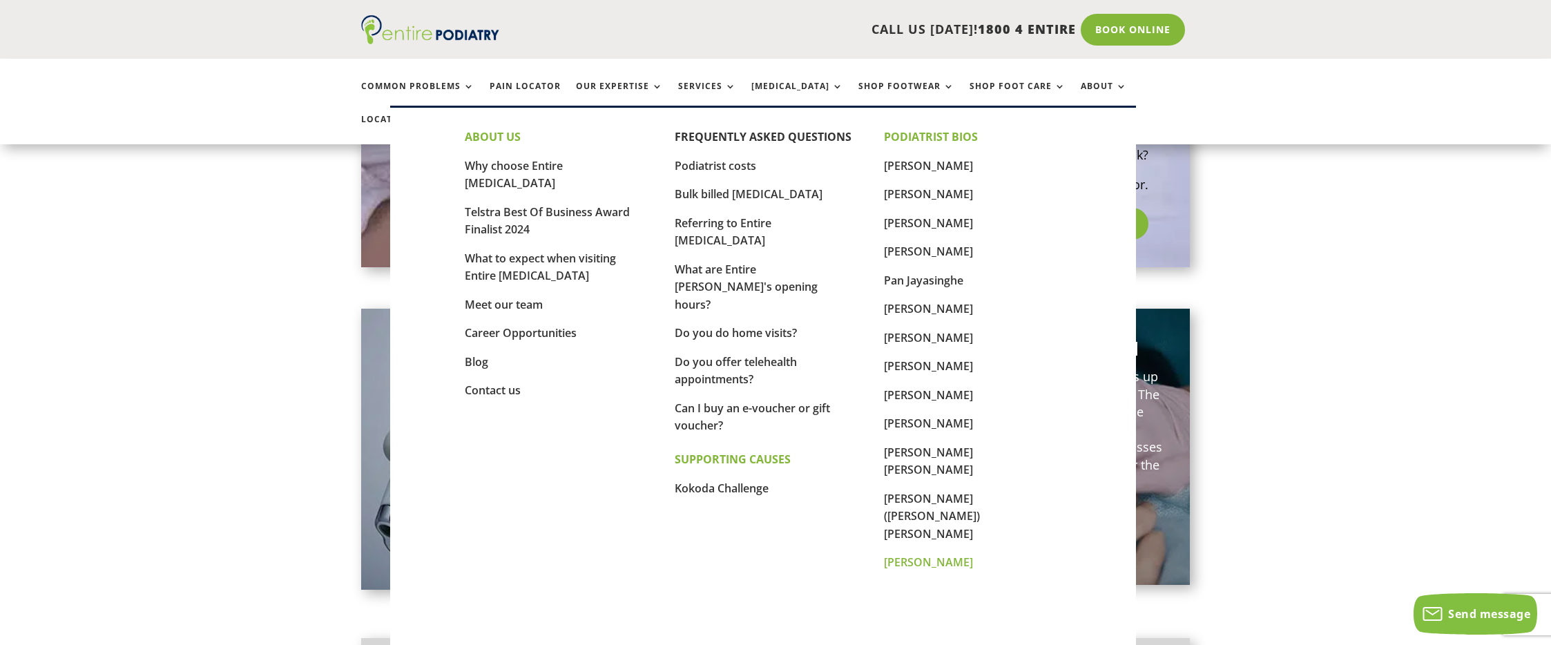 Image resolution: width=1551 pixels, height=645 pixels. I want to click on a: Entire Podiatry, so click(430, 40).